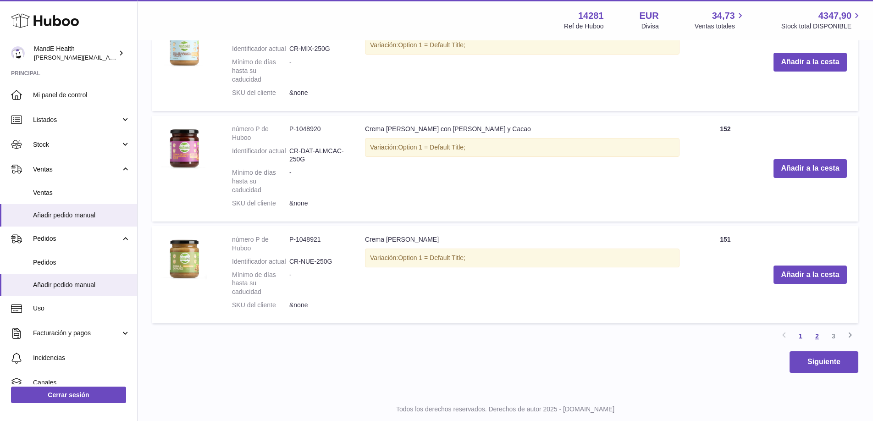 This screenshot has height=421, width=873. What do you see at coordinates (184, 46) in the screenshot?
I see `img: Crema de Cacahuete, Anacardo, Almendra y Avellana` at bounding box center [184, 46].